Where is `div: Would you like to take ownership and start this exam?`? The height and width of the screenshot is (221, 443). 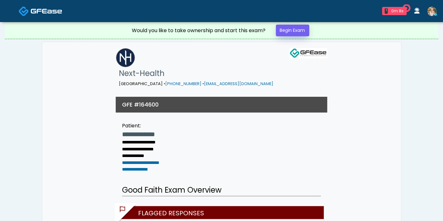
div: Would you like to take ownership and start this exam? is located at coordinates (199, 31).